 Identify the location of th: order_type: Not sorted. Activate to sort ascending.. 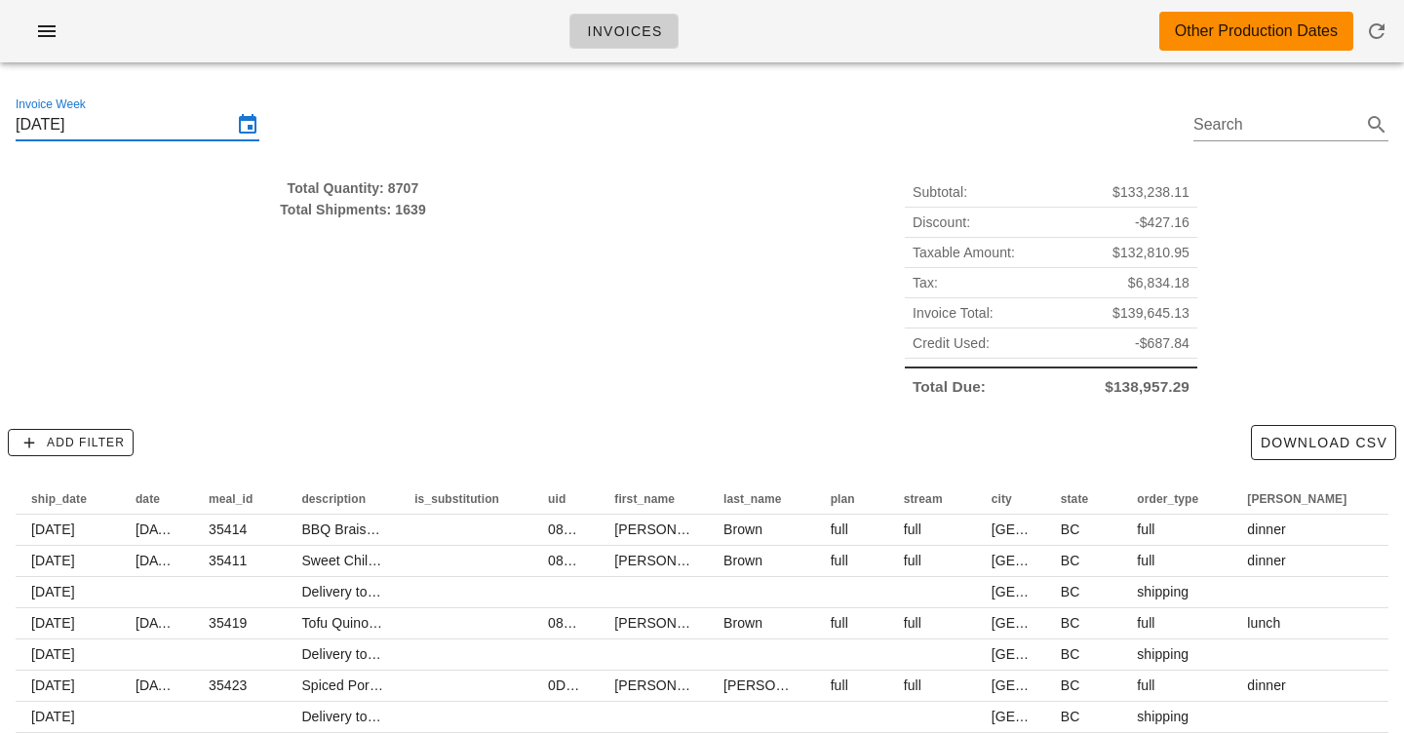
(1176, 499).